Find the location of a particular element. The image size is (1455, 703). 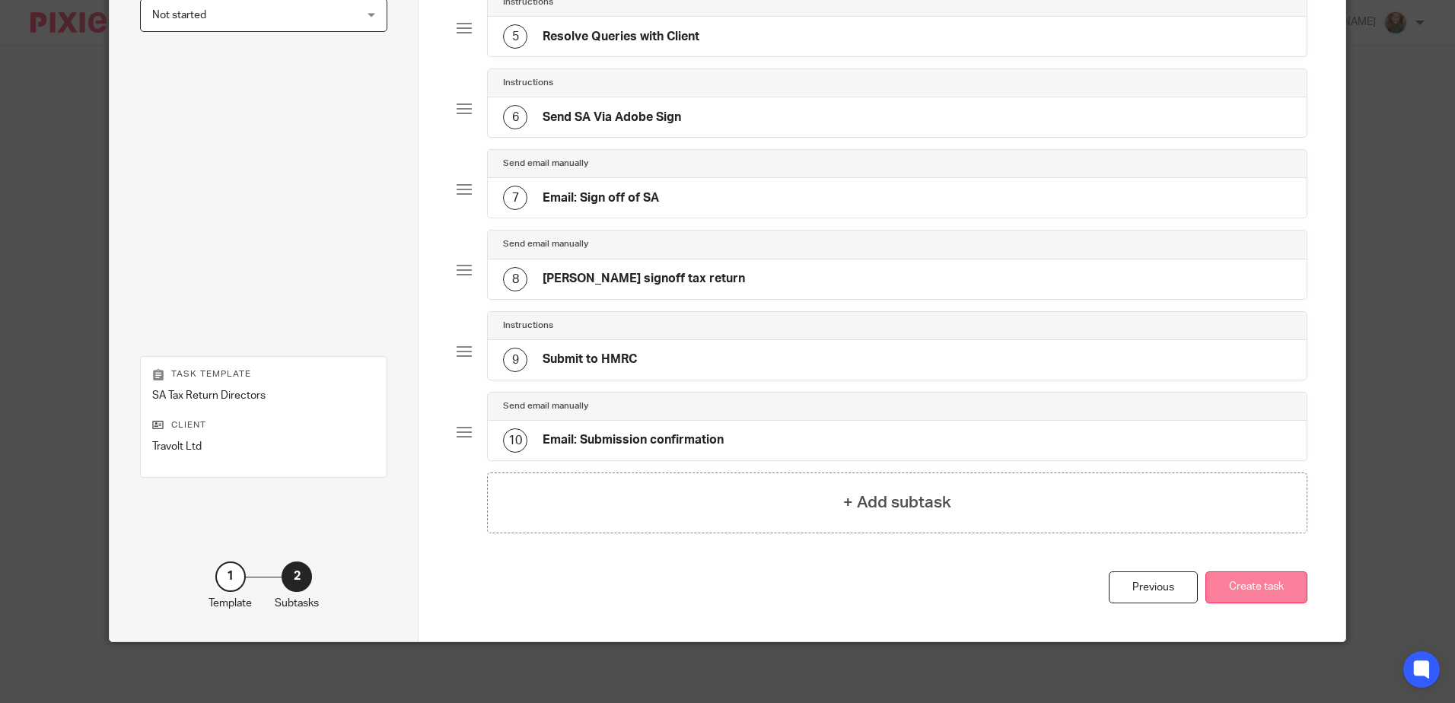

div: 9 is located at coordinates (515, 360).